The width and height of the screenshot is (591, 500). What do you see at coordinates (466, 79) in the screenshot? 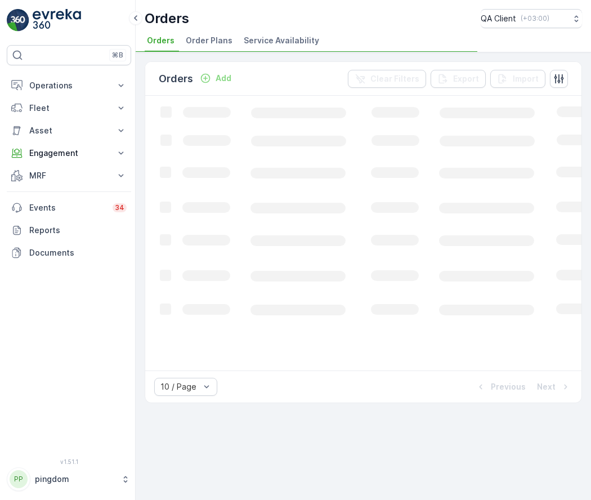
I see `p: Export` at bounding box center [466, 79].